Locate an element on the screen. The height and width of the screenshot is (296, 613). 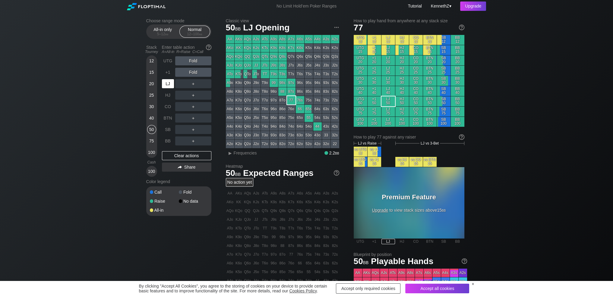
div: J7o is located at coordinates (256, 100).